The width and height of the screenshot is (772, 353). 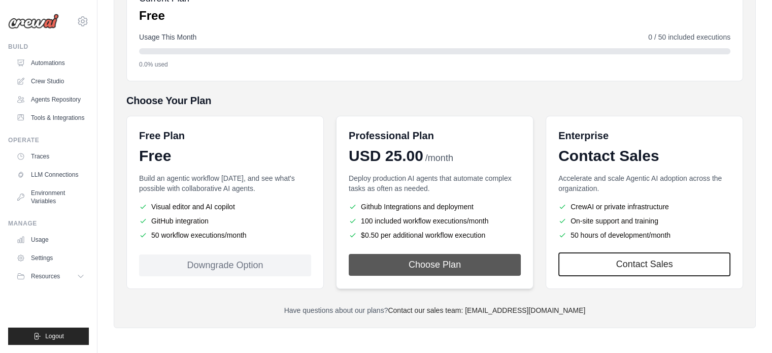 What do you see at coordinates (48, 223) in the screenshot?
I see `div: Manage` at bounding box center [48, 223].